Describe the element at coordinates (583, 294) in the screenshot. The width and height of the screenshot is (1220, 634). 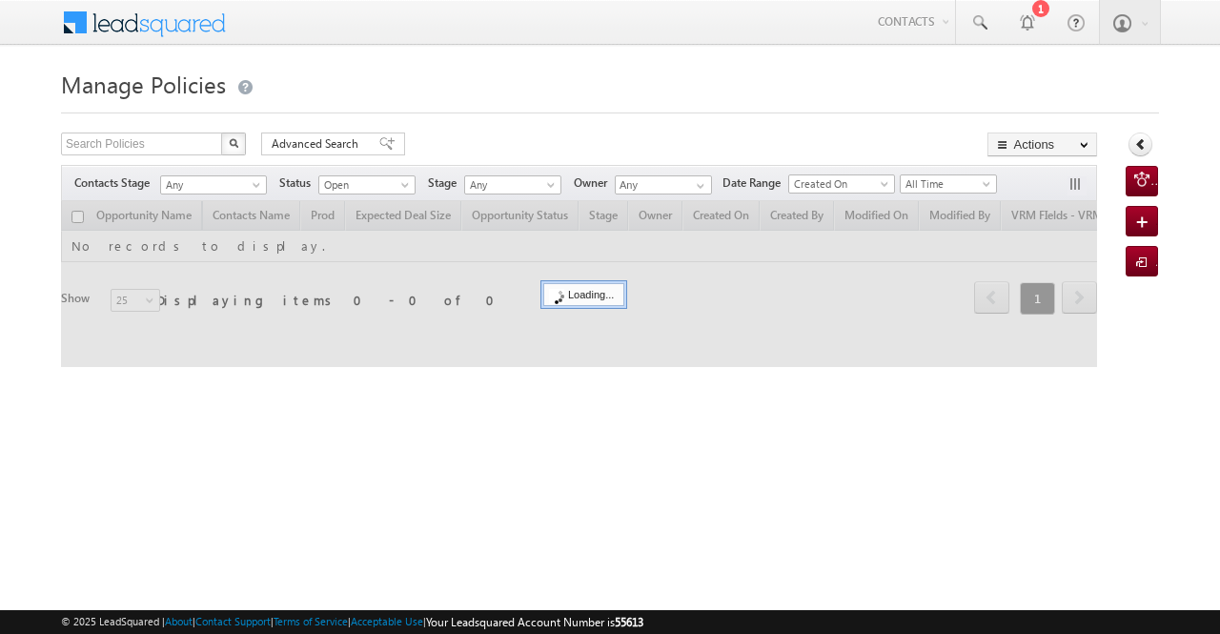
I see `div: Loading...` at that location.